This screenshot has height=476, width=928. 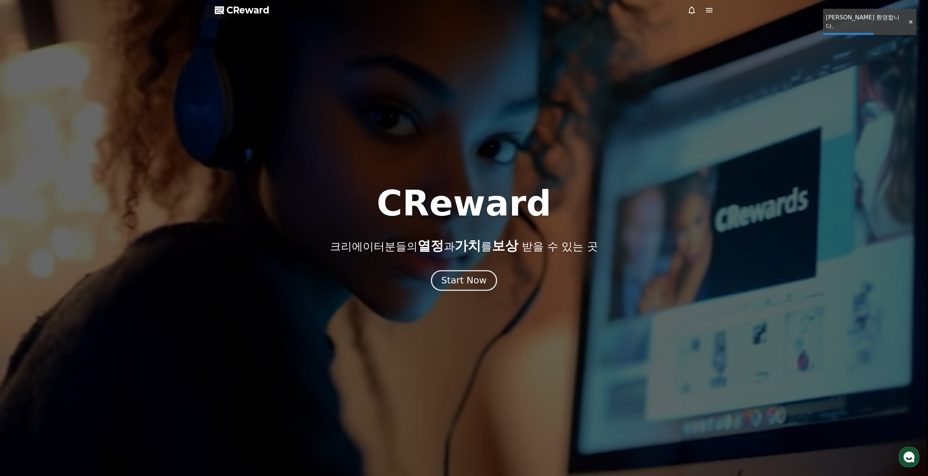 I want to click on span: 설정, so click(x=117, y=245).